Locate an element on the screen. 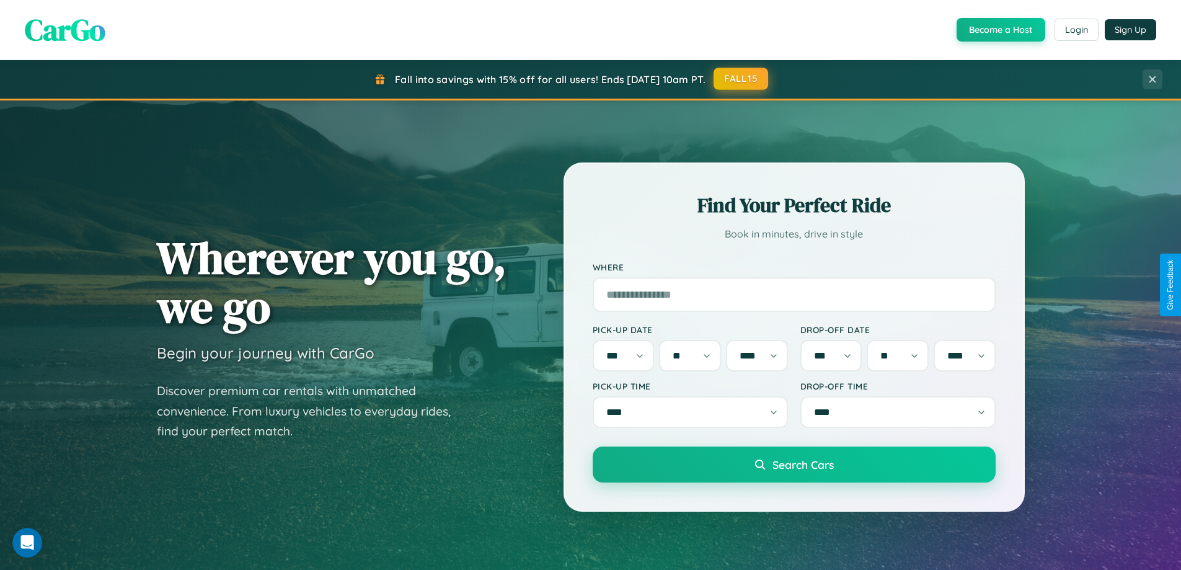  label: Drop-off Date is located at coordinates (898, 329).